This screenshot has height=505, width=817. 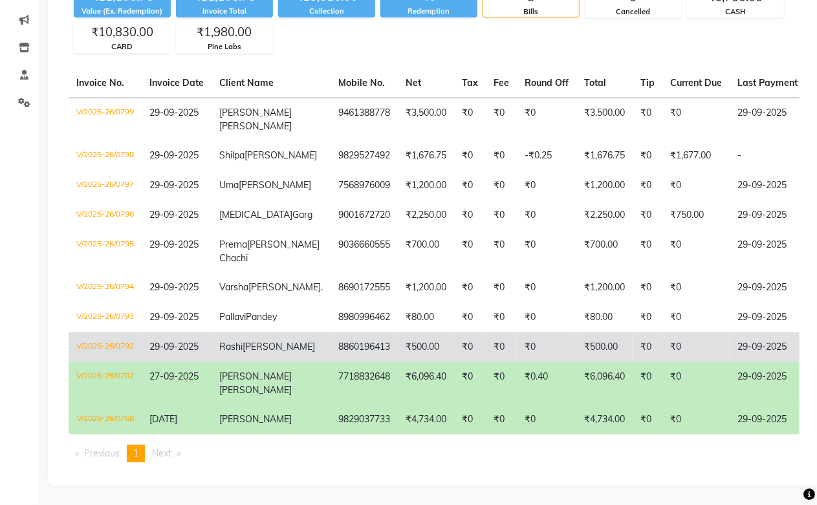 I want to click on span: Round Off, so click(x=547, y=83).